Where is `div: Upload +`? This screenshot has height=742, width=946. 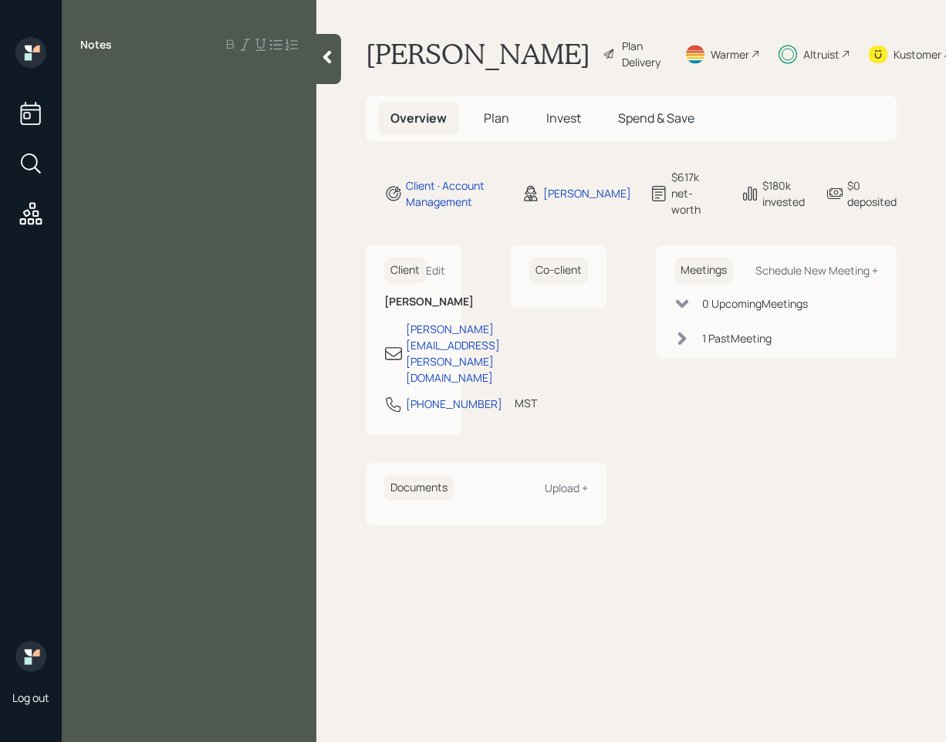
div: Upload + is located at coordinates (566, 488).